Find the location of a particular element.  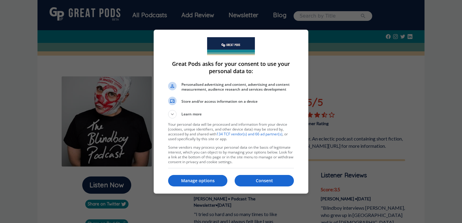

p: Your personal data will be processed and information from your device (cookies, unique identifier... is located at coordinates (231, 132).